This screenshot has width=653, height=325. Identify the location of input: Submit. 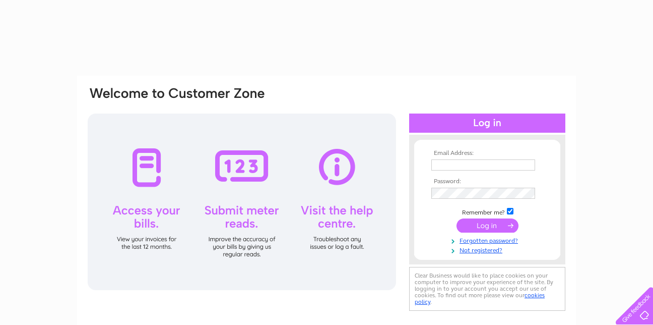
(488, 225).